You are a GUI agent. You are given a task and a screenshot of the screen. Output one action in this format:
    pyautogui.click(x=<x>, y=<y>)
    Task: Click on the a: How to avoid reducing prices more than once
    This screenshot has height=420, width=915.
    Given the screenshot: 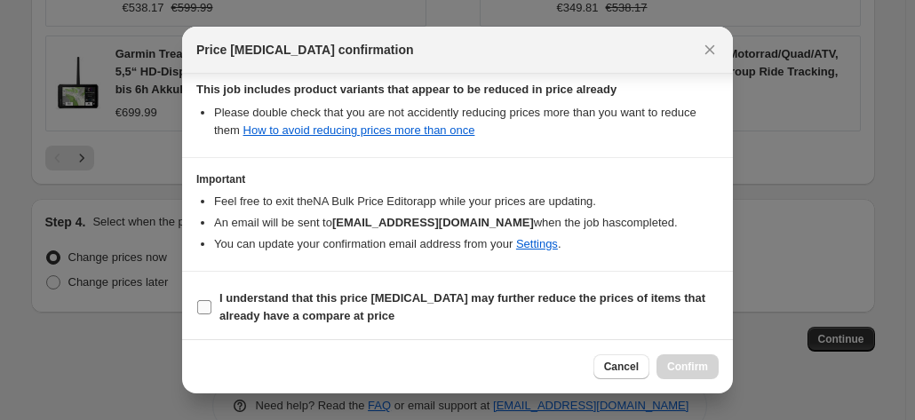 What is the action you would take?
    pyautogui.click(x=359, y=130)
    